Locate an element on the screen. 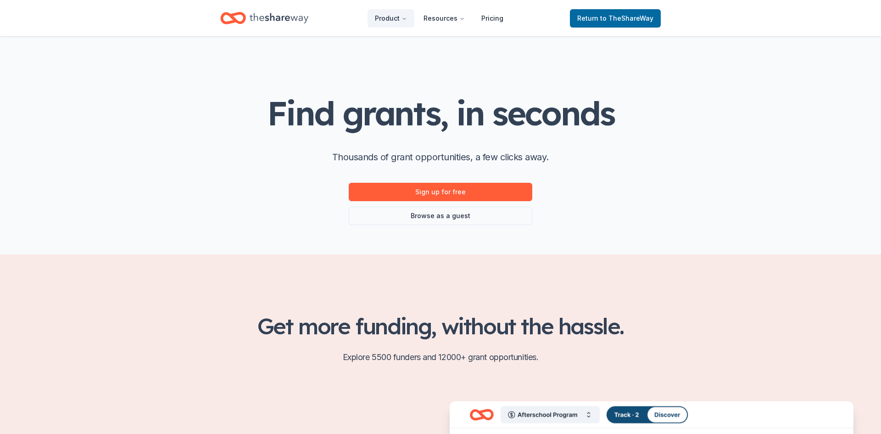 The image size is (881, 434). button: Resources is located at coordinates (444, 18).